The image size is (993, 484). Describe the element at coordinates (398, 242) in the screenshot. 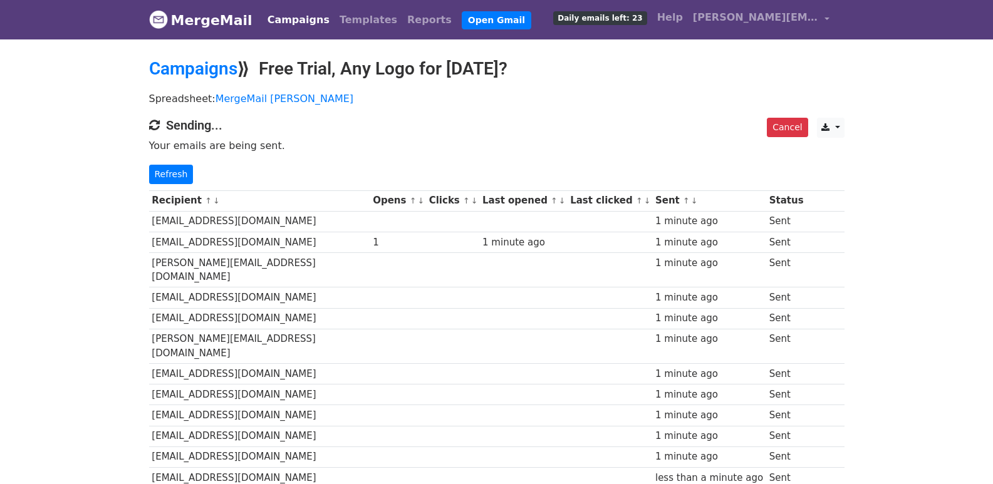

I see `div: 1` at that location.